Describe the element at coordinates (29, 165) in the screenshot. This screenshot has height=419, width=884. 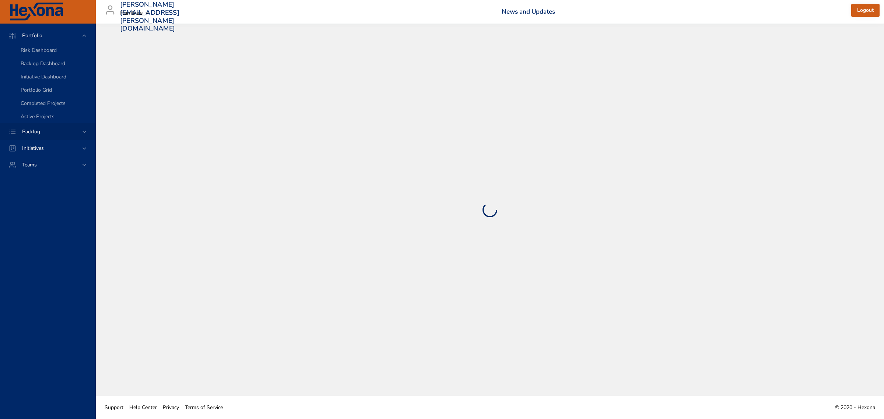
I see `span: Teams` at that location.